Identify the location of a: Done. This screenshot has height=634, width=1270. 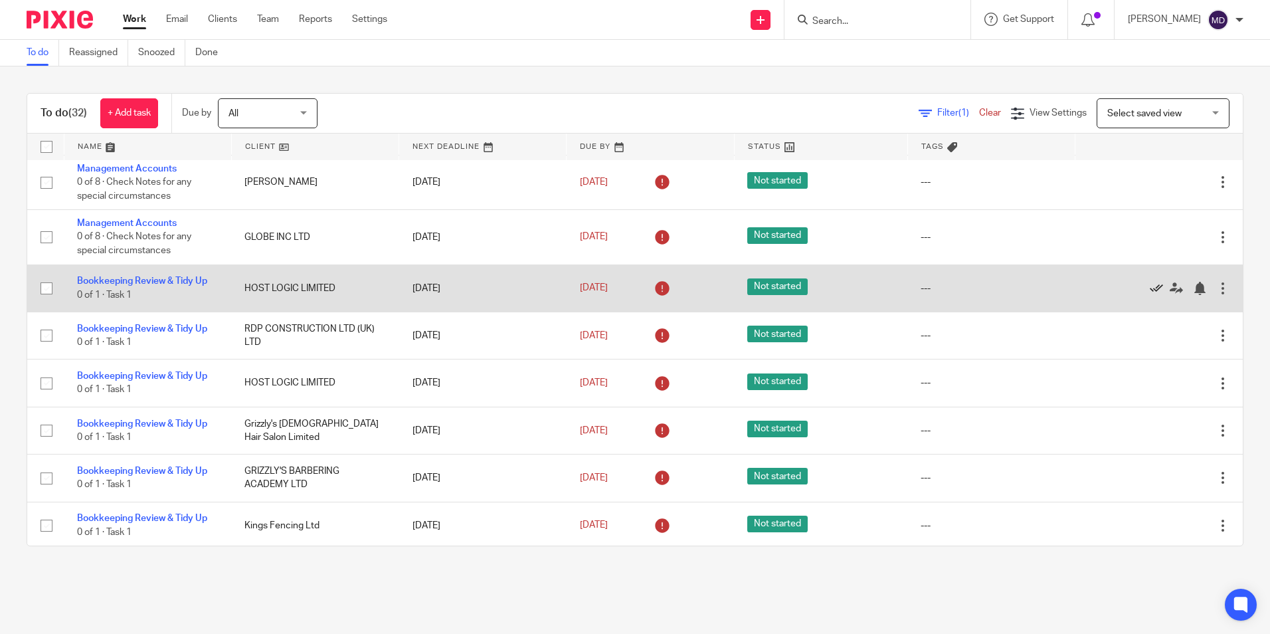
(211, 52).